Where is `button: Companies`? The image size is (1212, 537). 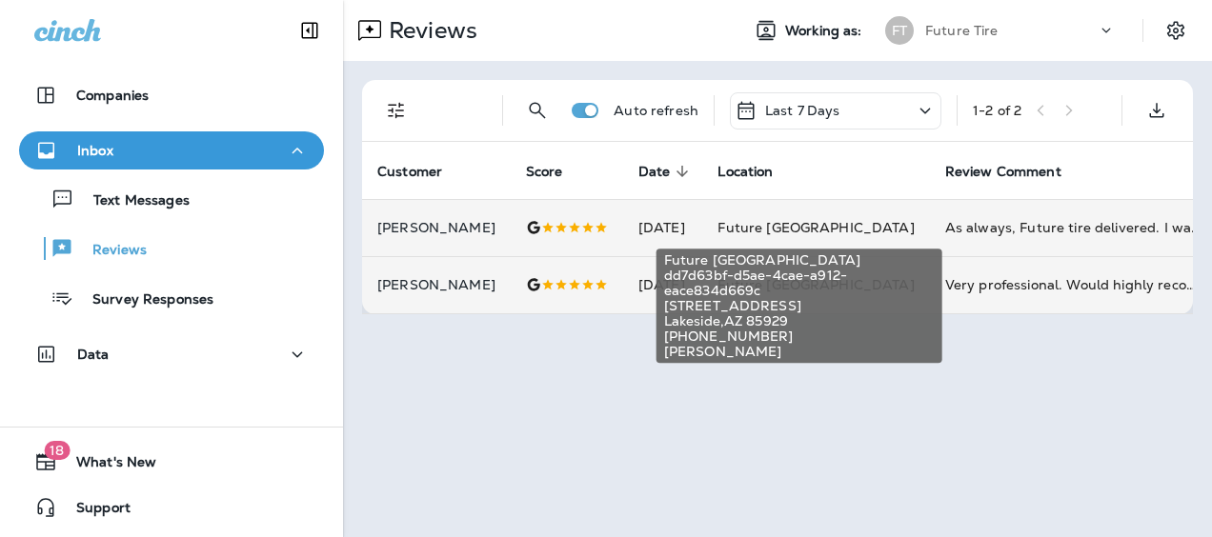 button: Companies is located at coordinates (171, 95).